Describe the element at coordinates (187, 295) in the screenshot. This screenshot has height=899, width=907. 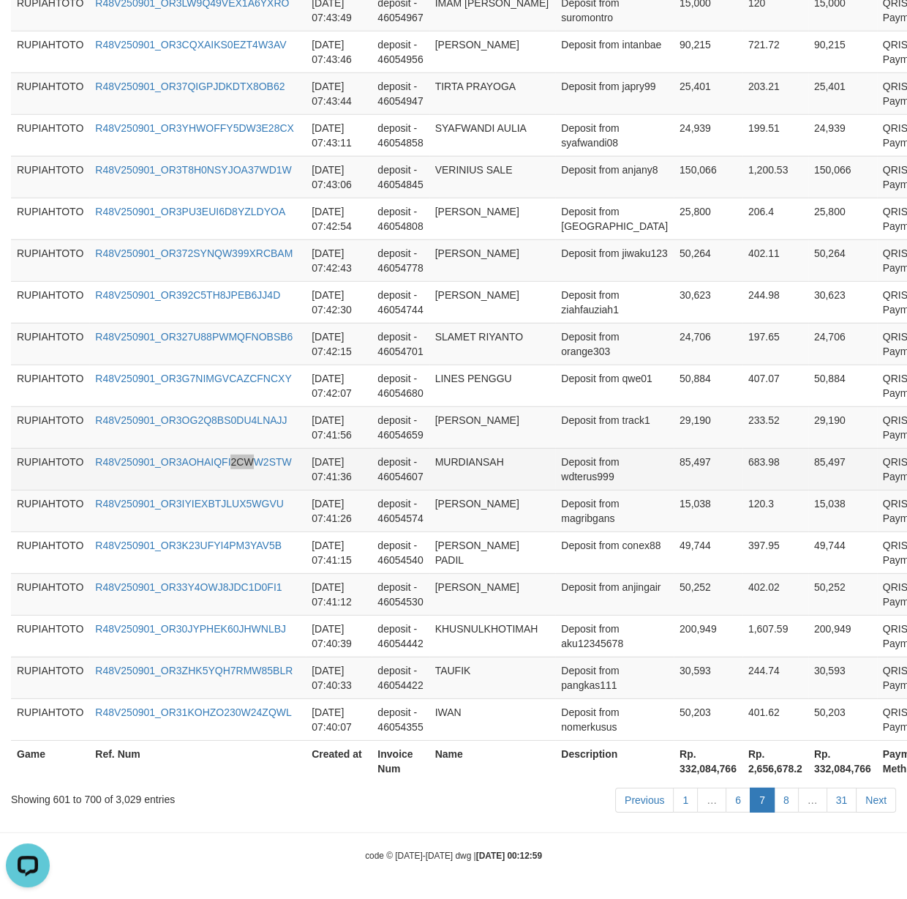
I see `a: R48V250901_OR392C5TH8JPEB6JJ4D` at that location.